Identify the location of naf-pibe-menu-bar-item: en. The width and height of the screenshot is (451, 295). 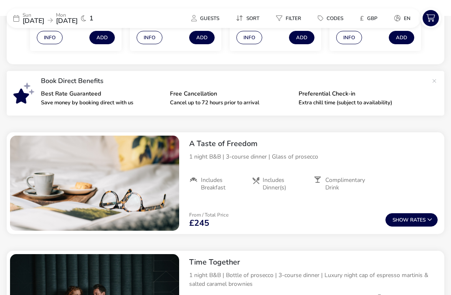
(404, 18).